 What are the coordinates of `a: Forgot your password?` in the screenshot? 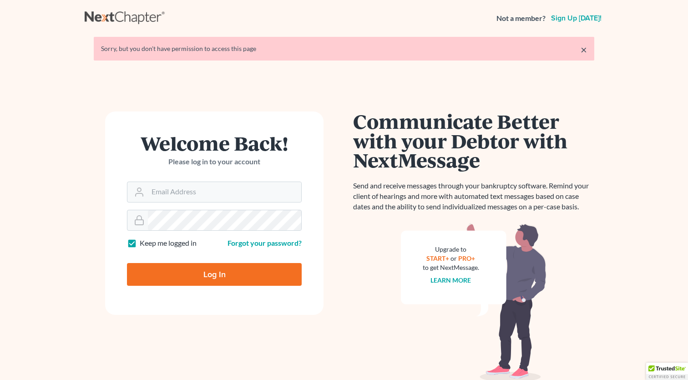 It's located at (264, 242).